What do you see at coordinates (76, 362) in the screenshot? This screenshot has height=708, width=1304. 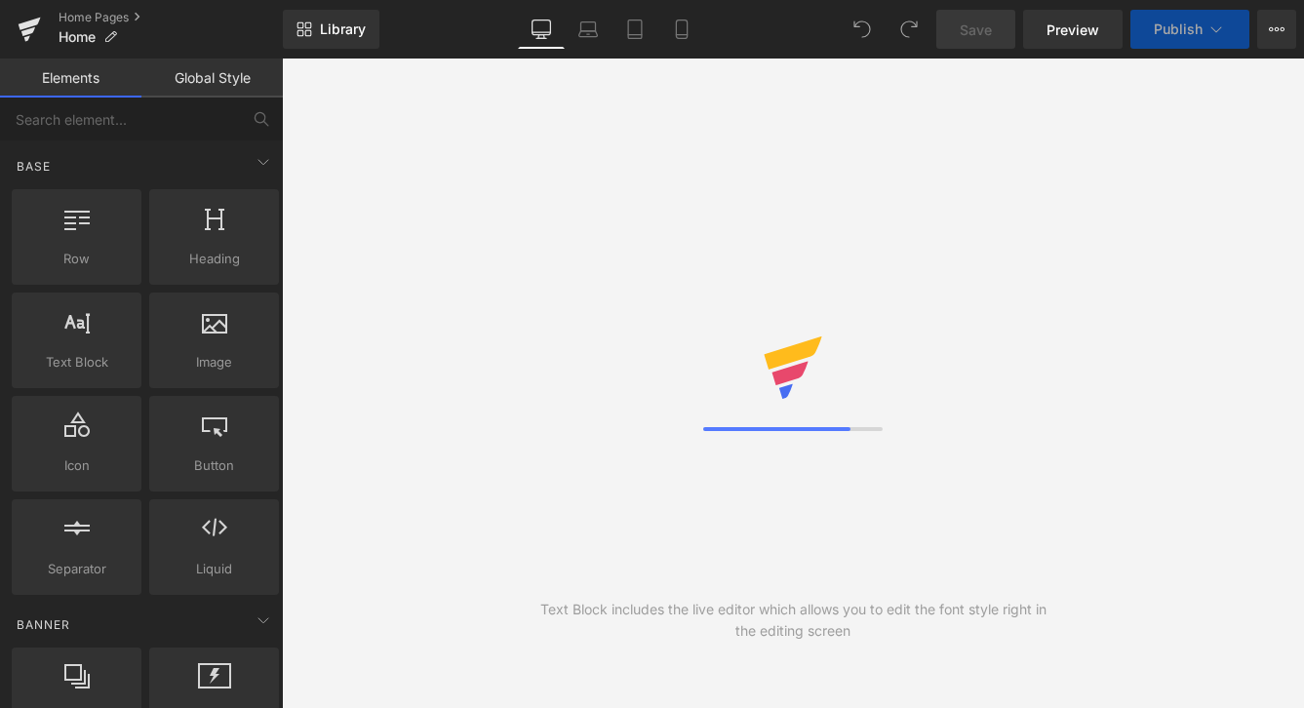 I see `span: Text Block` at bounding box center [76, 362].